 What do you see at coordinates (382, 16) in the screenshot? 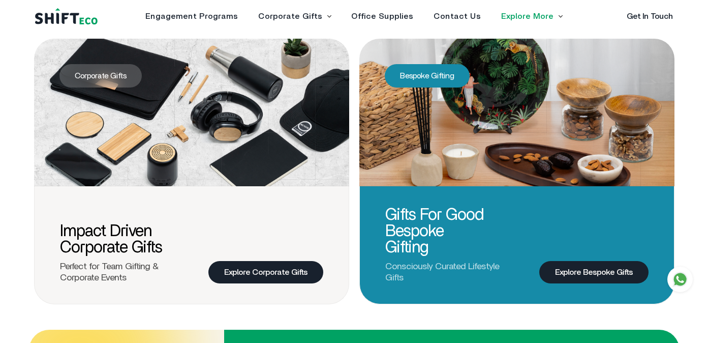
I see `a: Office Supplies` at bounding box center [382, 16].